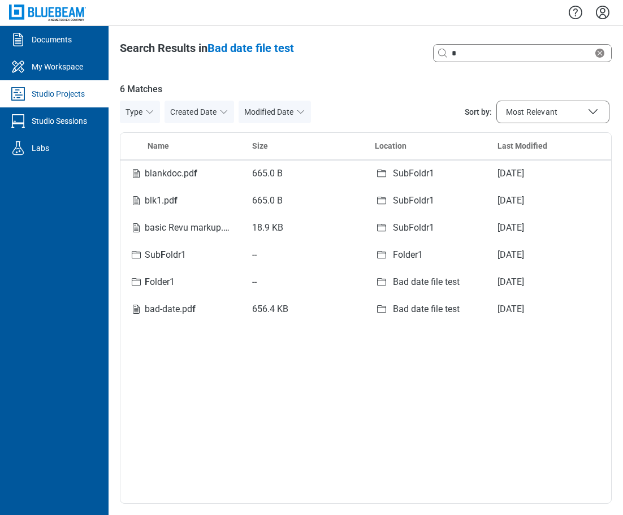 This screenshot has width=623, height=515. I want to click on div: Studio Sessions, so click(59, 121).